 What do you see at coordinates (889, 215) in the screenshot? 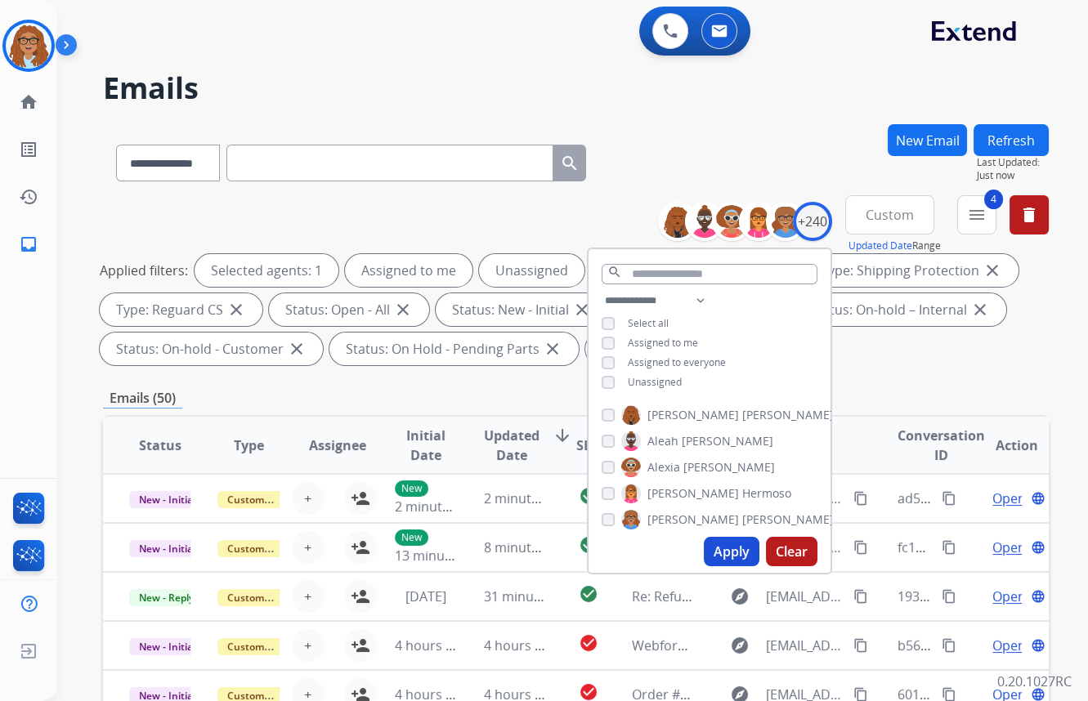
I see `span: Custom` at bounding box center [889, 215].